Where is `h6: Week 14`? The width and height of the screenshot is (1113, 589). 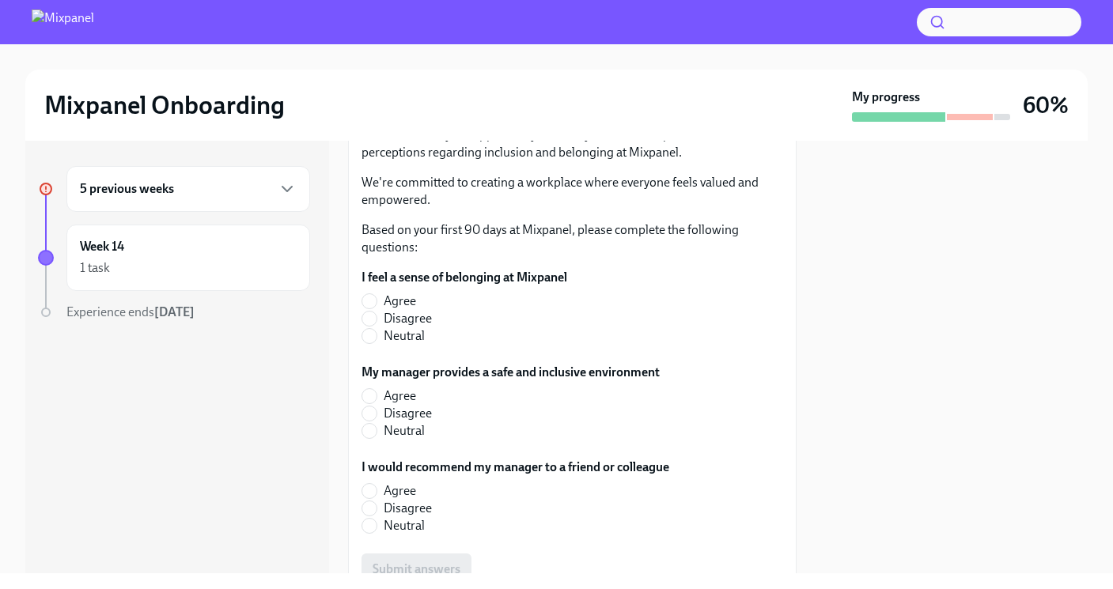
h6: Week 14 is located at coordinates (102, 247).